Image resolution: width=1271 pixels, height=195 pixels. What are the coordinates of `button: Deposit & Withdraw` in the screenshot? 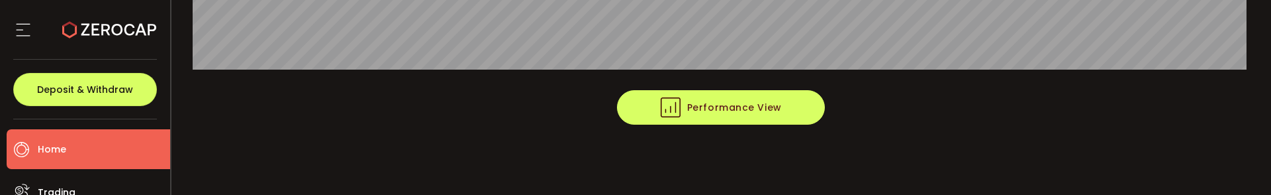 It's located at (85, 89).